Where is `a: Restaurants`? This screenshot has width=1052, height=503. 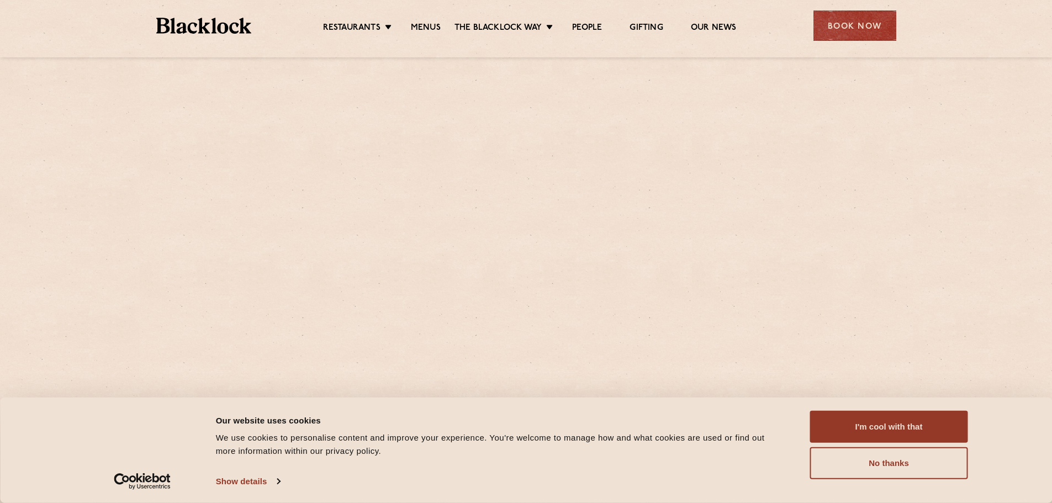 a: Restaurants is located at coordinates (352, 29).